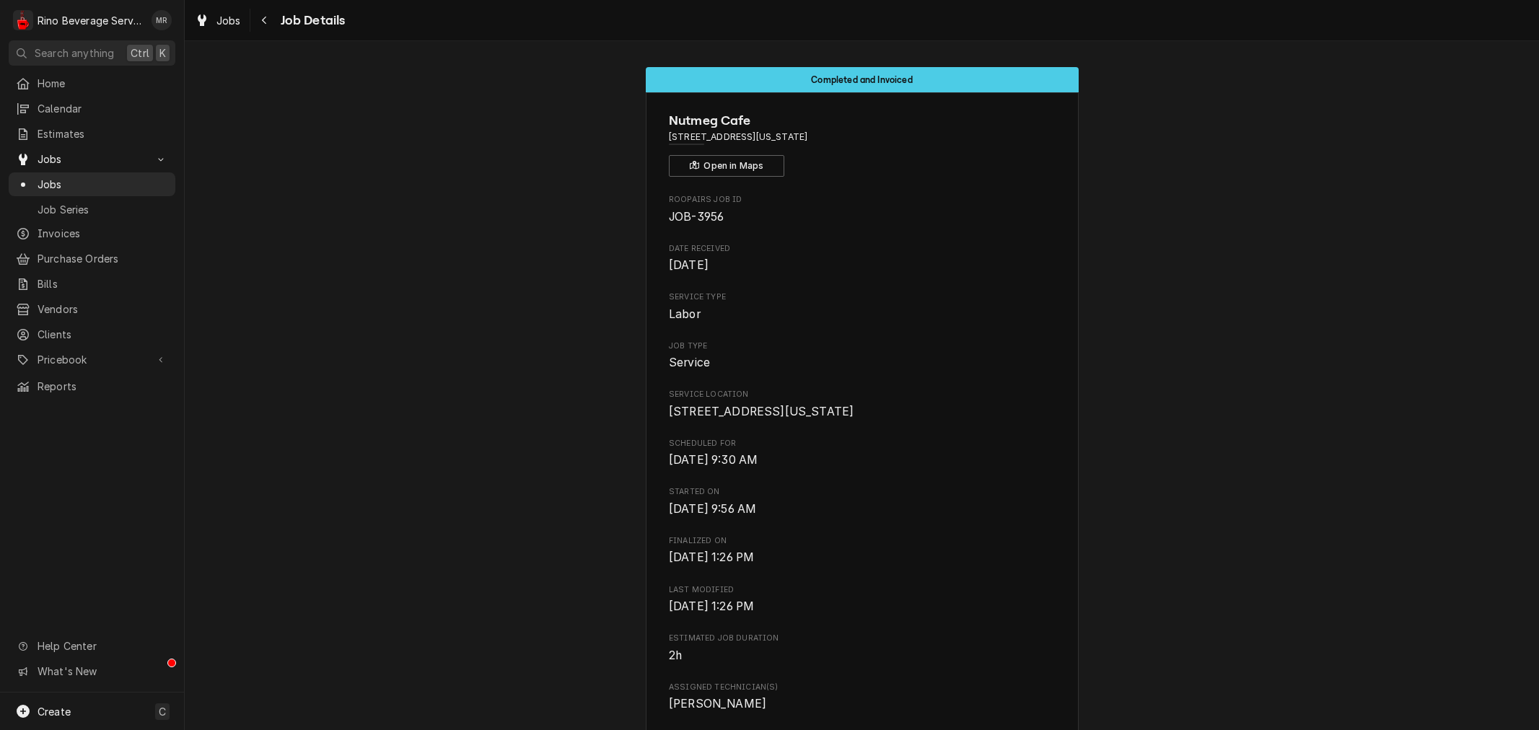 The height and width of the screenshot is (730, 1539). Describe the element at coordinates (102, 83) in the screenshot. I see `span: Home` at that location.